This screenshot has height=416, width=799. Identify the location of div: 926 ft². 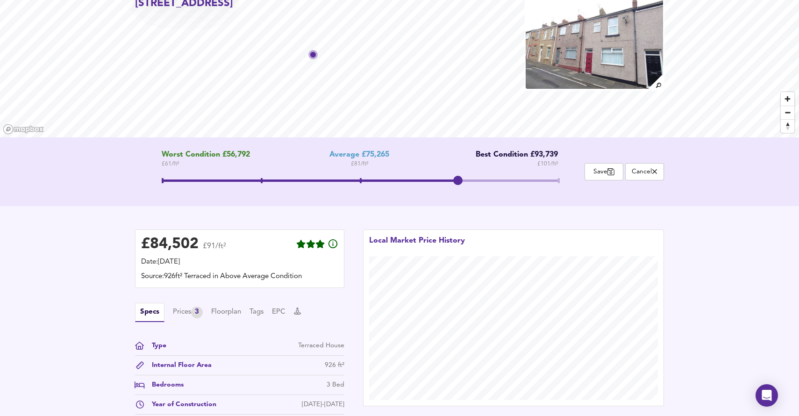
(335, 365).